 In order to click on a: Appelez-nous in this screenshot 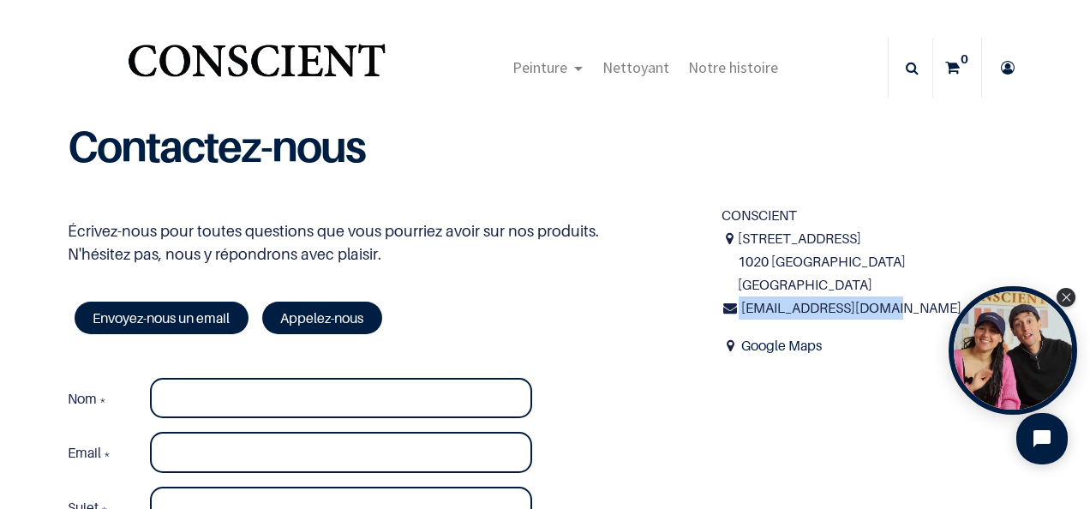, I will do `click(322, 318)`.